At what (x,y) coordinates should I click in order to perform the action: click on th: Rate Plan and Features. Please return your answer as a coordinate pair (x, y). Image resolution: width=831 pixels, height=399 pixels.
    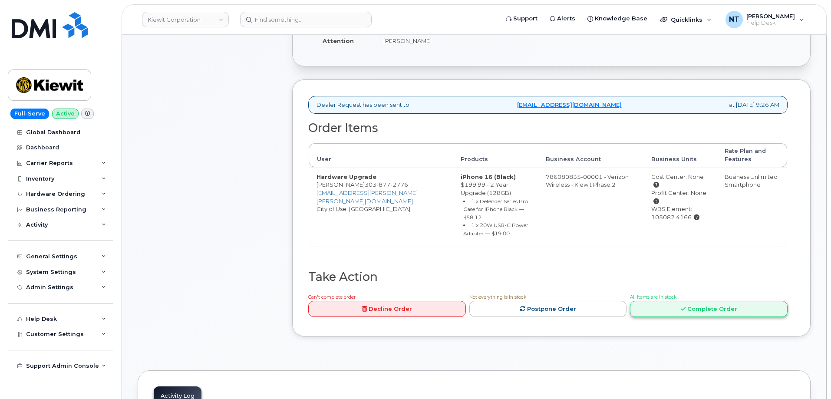
    Looking at the image, I should click on (752, 155).